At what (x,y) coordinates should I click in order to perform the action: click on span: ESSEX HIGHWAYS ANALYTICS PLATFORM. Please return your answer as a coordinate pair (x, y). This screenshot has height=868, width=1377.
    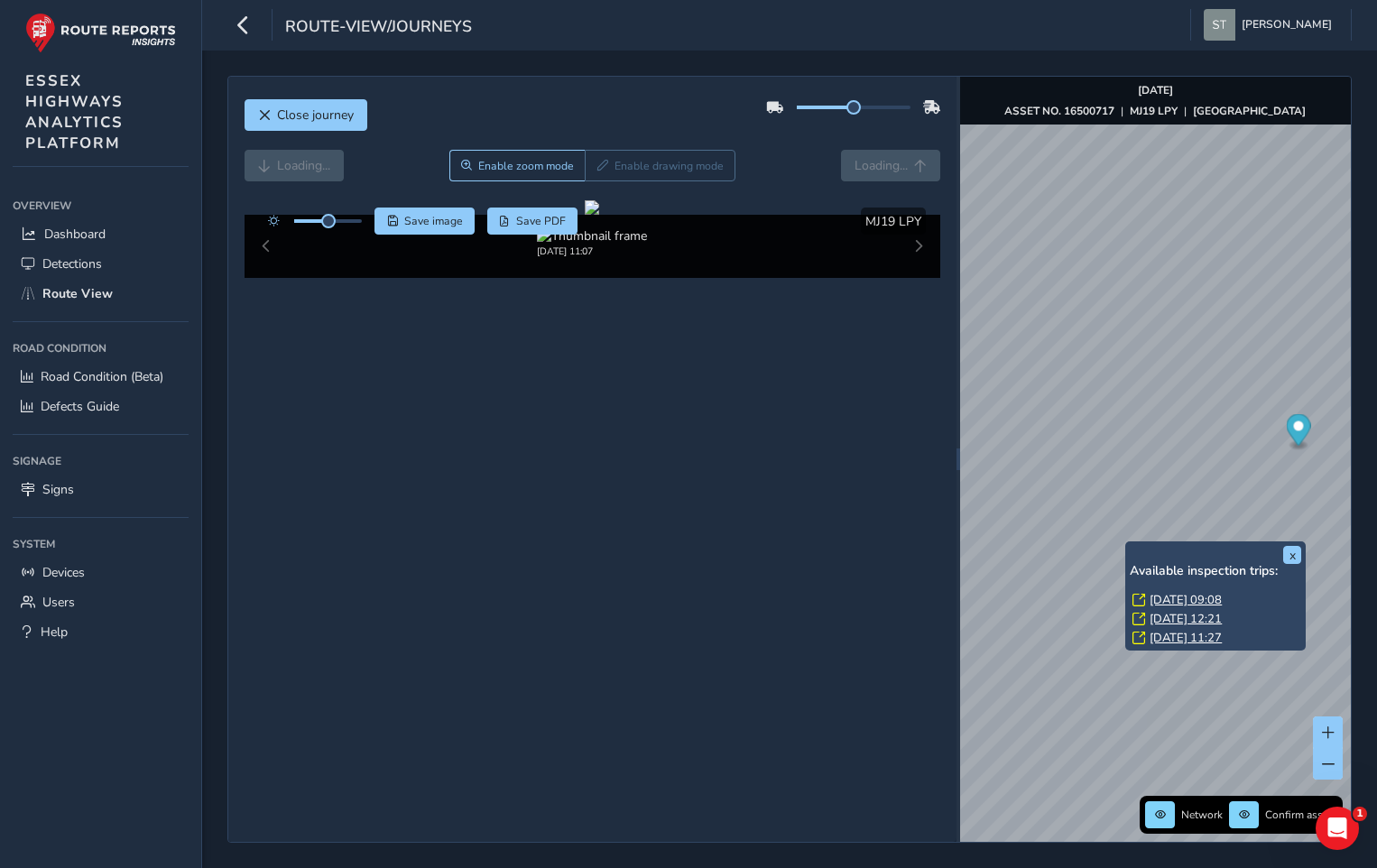
    Looking at the image, I should click on (74, 112).